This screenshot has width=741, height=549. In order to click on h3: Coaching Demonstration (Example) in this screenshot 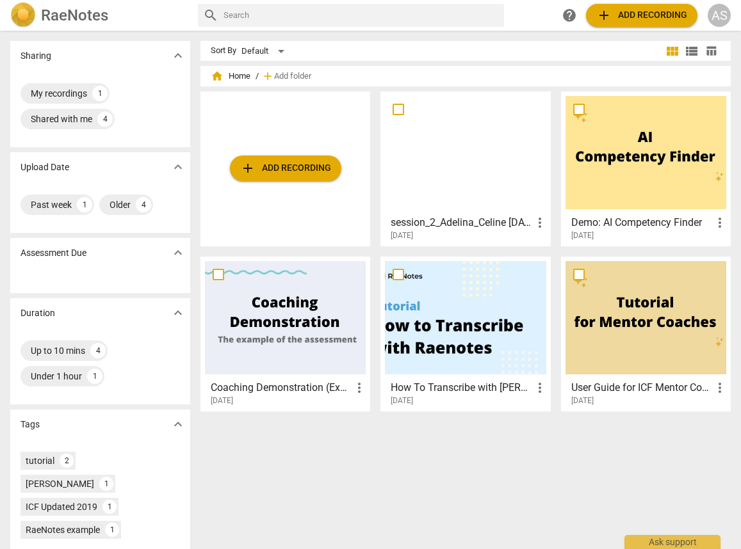, I will do `click(281, 388)`.